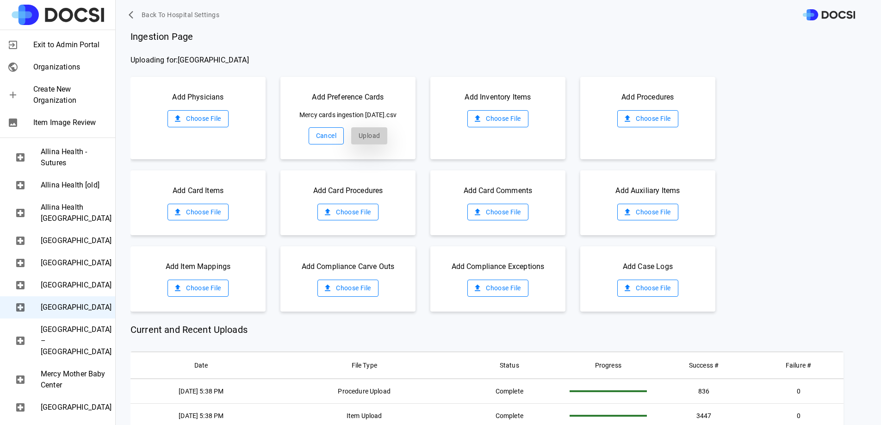 The height and width of the screenshot is (425, 881). Describe the element at coordinates (647, 97) in the screenshot. I see `span: Add Procedures` at that location.